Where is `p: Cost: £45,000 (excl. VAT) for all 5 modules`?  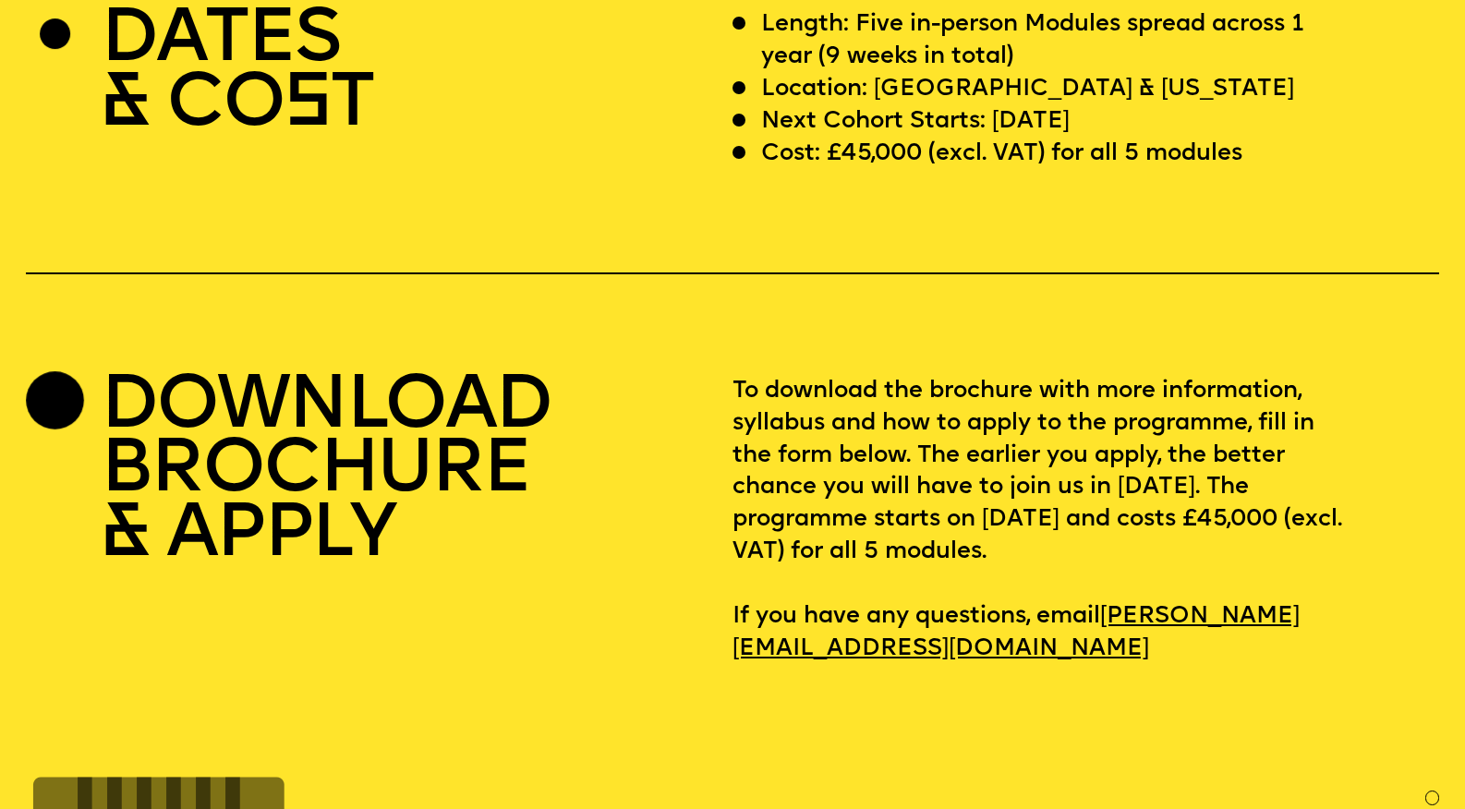
p: Cost: £45,000 (excl. VAT) for all 5 modules is located at coordinates (1001, 154).